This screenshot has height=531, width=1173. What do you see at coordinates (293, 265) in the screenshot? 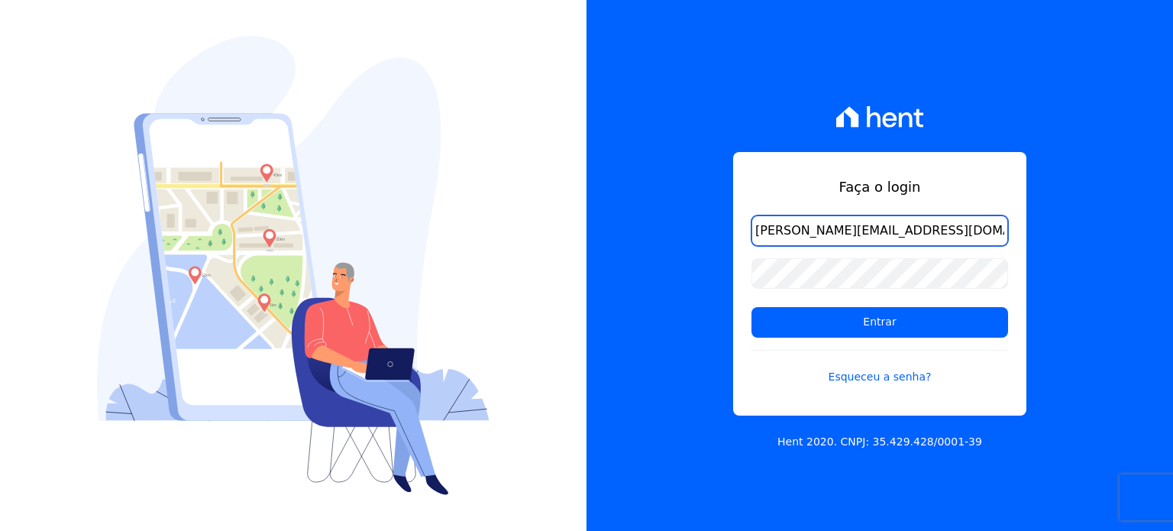
I see `img: Login` at bounding box center [293, 265].